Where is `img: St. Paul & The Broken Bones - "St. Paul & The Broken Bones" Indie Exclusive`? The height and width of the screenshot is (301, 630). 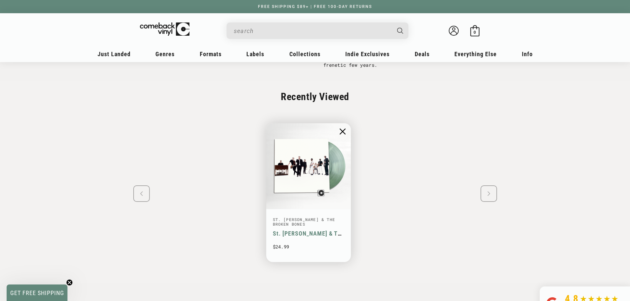 img: St. Paul & The Broken Bones - "St. Paul & The Broken Bones" Indie Exclusive is located at coordinates (309, 166).